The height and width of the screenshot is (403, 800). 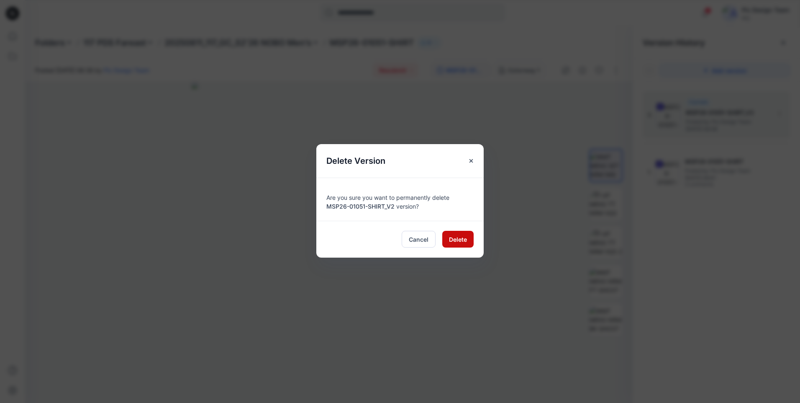 What do you see at coordinates (356, 161) in the screenshot?
I see `h5: Delete Version` at bounding box center [356, 161].